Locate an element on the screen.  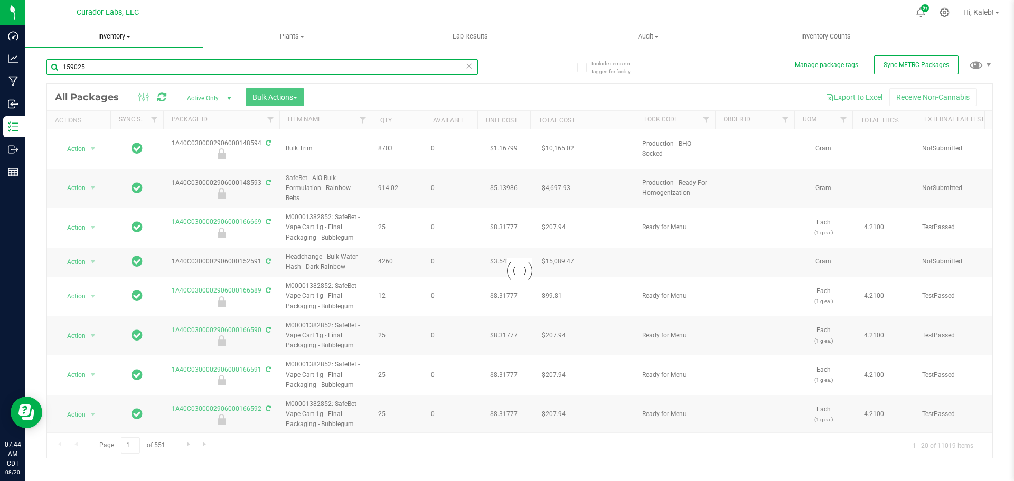
inline-svg: Reports is located at coordinates (13, 172).